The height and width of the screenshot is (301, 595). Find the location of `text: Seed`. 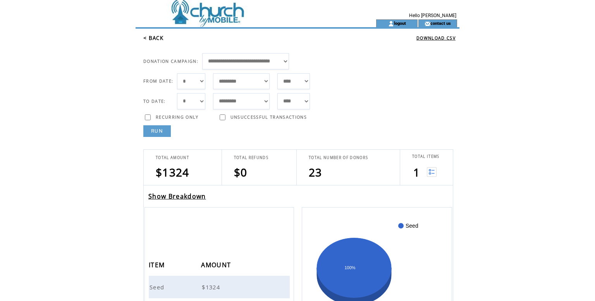

text: Seed is located at coordinates (412, 226).